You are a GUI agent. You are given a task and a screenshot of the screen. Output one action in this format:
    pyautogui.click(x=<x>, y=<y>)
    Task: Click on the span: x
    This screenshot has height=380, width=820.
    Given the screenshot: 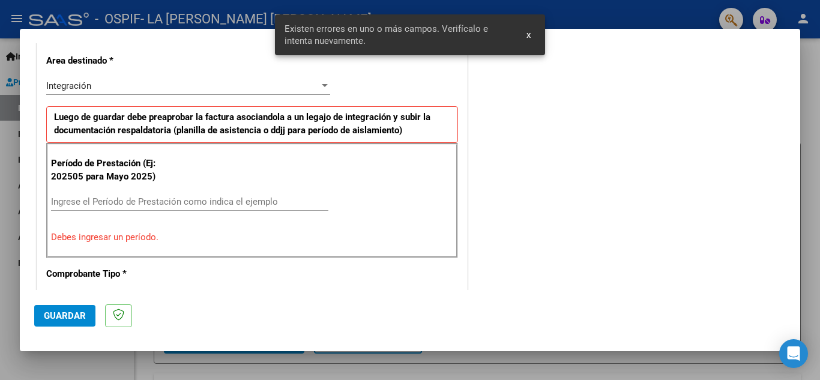 What is the action you would take?
    pyautogui.click(x=528, y=35)
    